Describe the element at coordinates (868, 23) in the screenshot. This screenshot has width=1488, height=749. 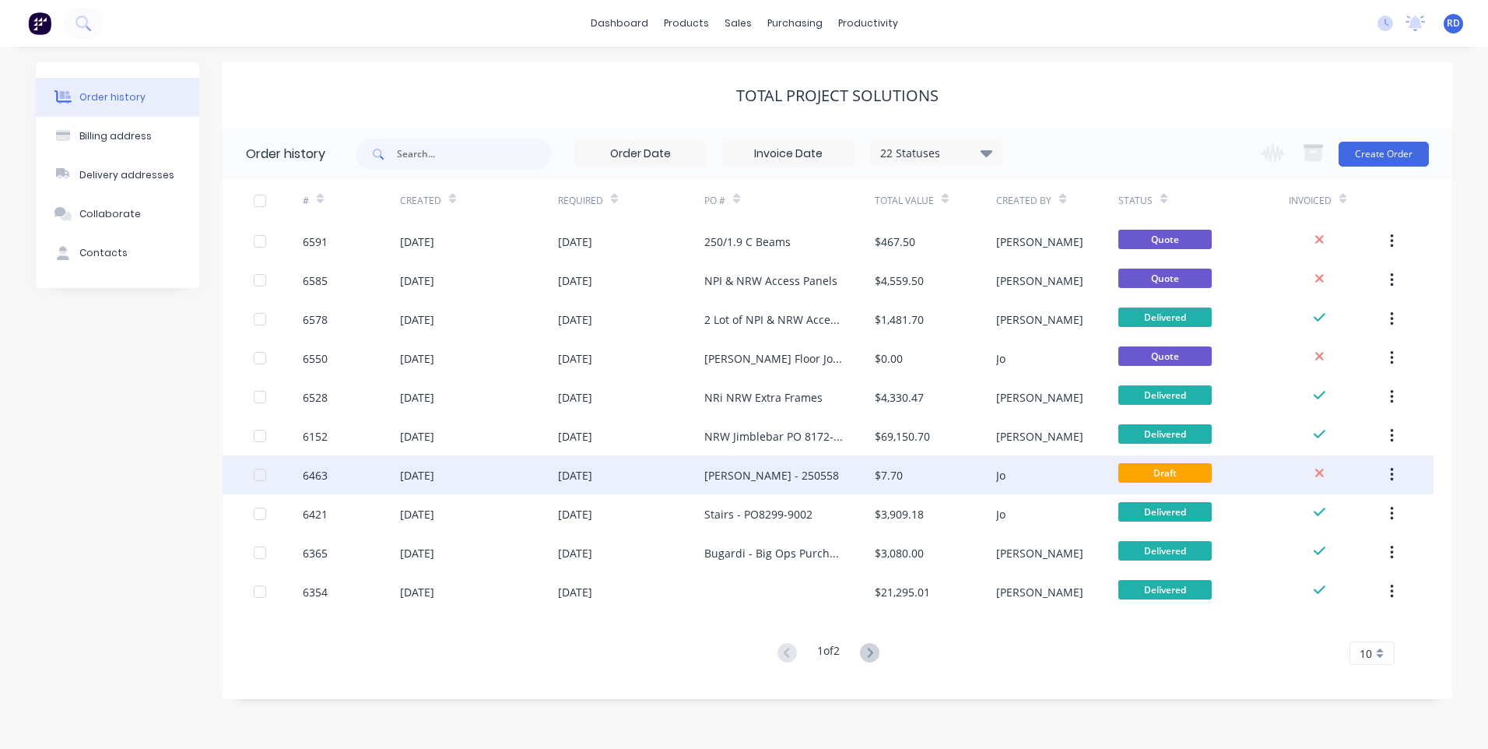
I see `div: productivity` at that location.